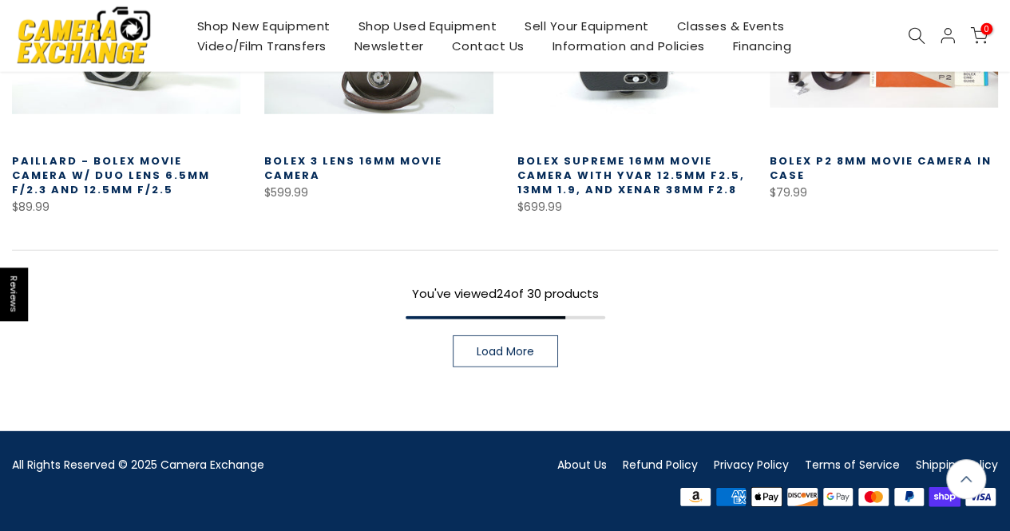 This screenshot has height=531, width=1010. I want to click on a: Bolex 3 Lens 16mm Movie Camera, so click(353, 168).